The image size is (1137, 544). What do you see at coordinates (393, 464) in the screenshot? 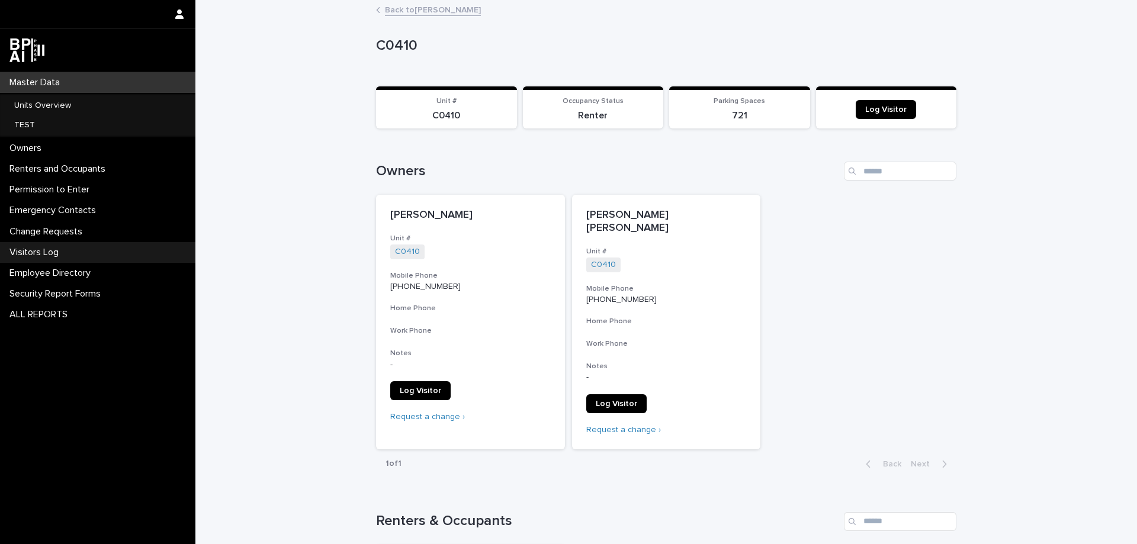
I see `p: 1 of 1` at bounding box center [393, 464].